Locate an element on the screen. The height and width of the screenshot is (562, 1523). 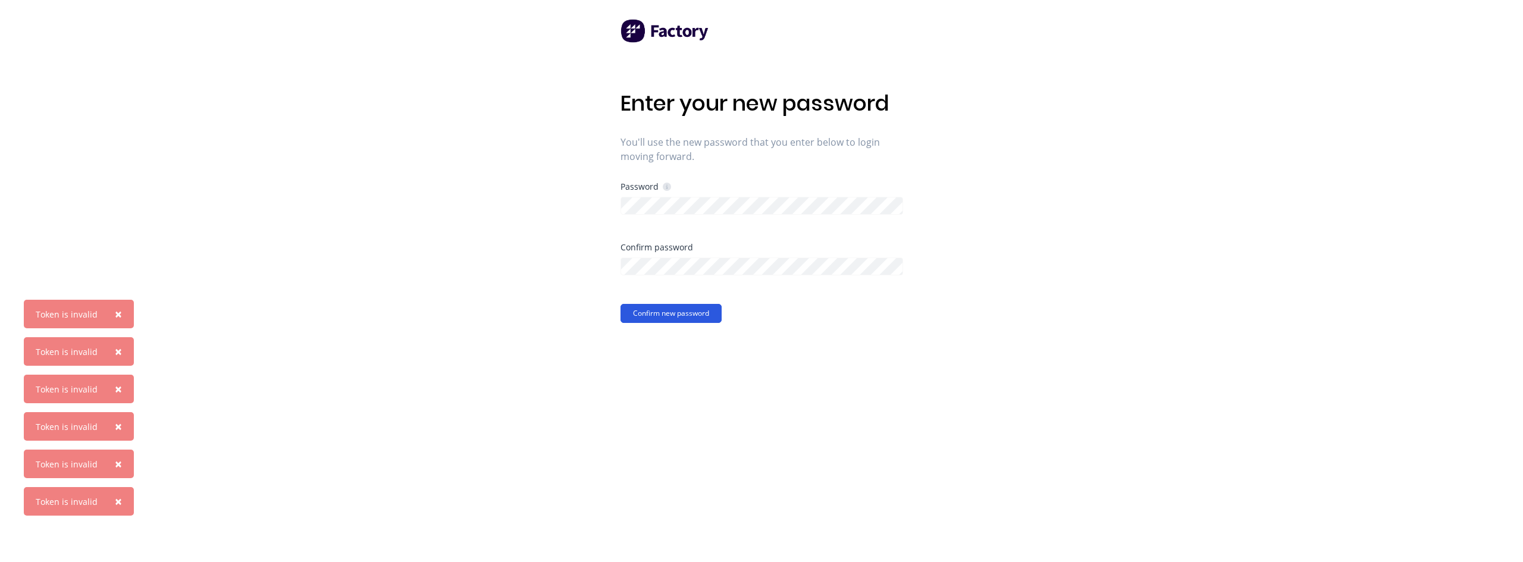
div: Confirm password is located at coordinates (761, 247).